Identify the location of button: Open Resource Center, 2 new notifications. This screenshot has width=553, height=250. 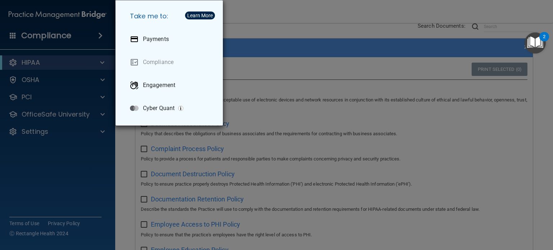
(535, 43).